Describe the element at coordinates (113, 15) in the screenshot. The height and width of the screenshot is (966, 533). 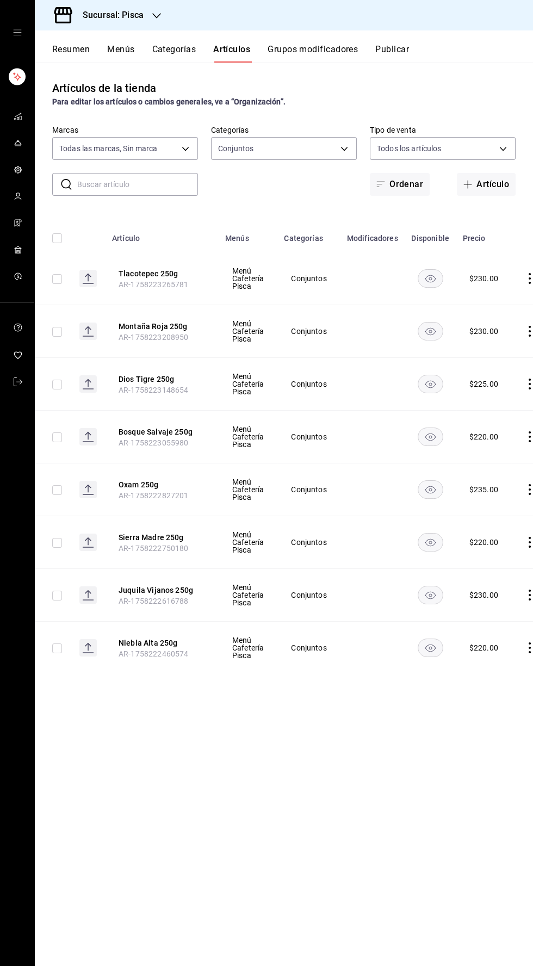
I see `font: Sucursal: Pisca` at that location.